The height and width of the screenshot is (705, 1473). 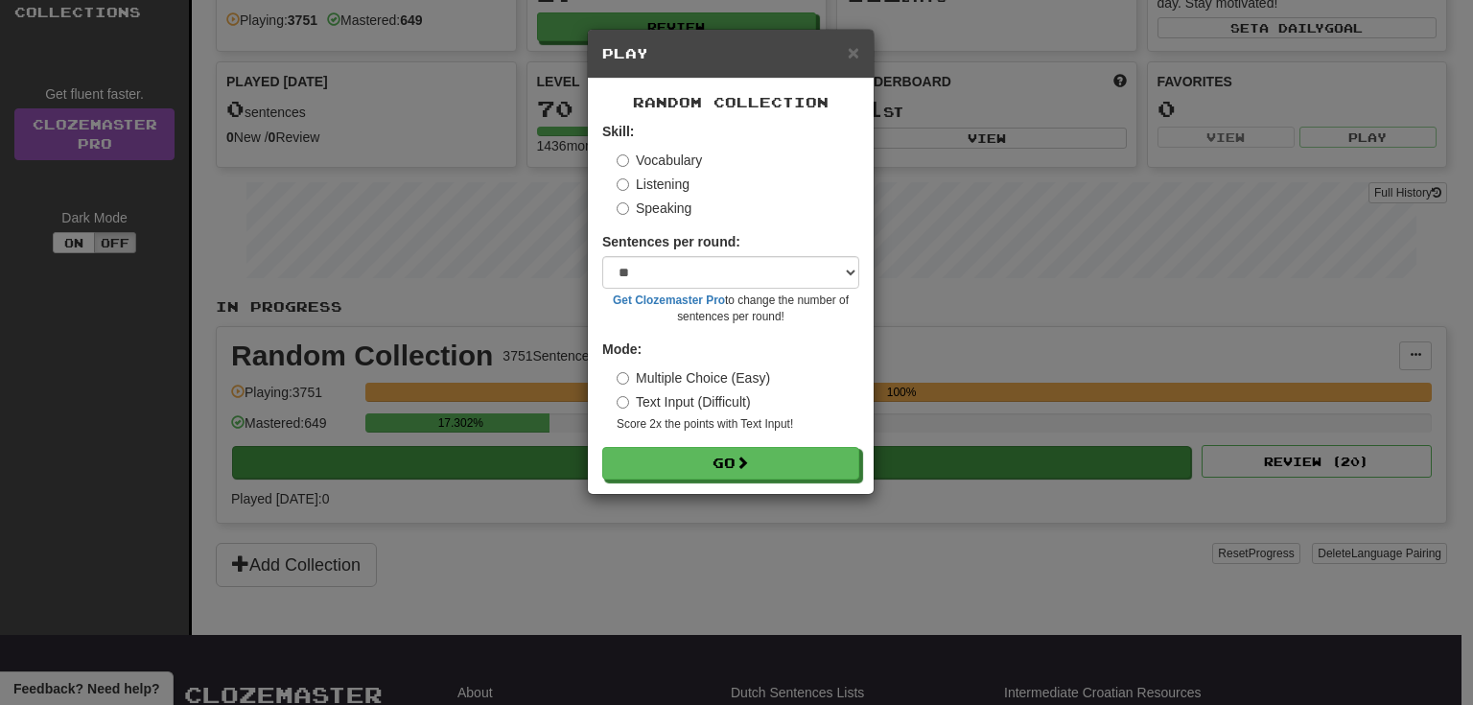 What do you see at coordinates (731, 102) in the screenshot?
I see `span: Random Collection` at bounding box center [731, 102].